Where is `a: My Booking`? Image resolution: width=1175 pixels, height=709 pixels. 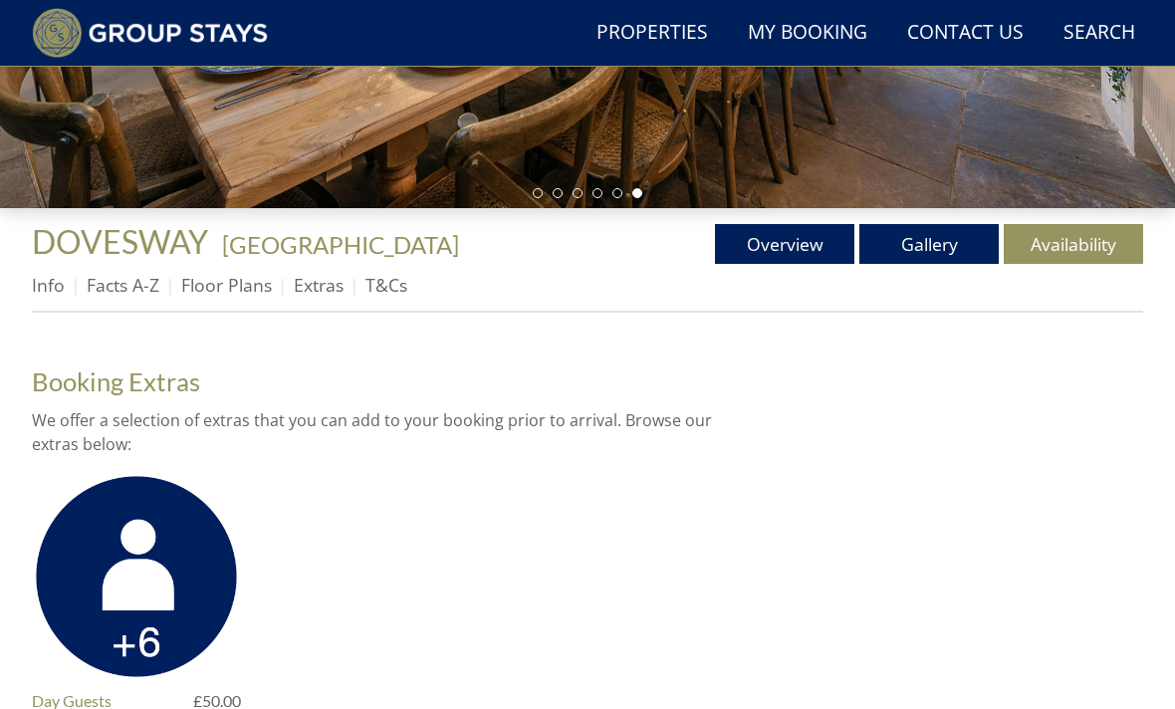
a: My Booking is located at coordinates (807, 33).